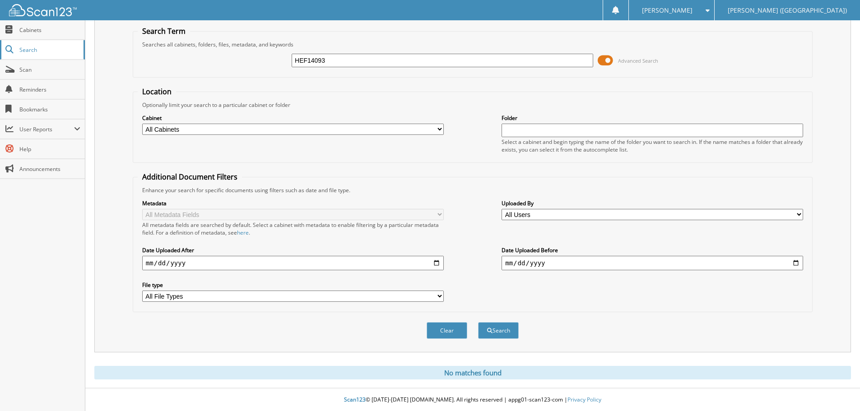 The height and width of the screenshot is (411, 860). Describe the element at coordinates (293, 250) in the screenshot. I see `label: Date Uploaded After` at that location.